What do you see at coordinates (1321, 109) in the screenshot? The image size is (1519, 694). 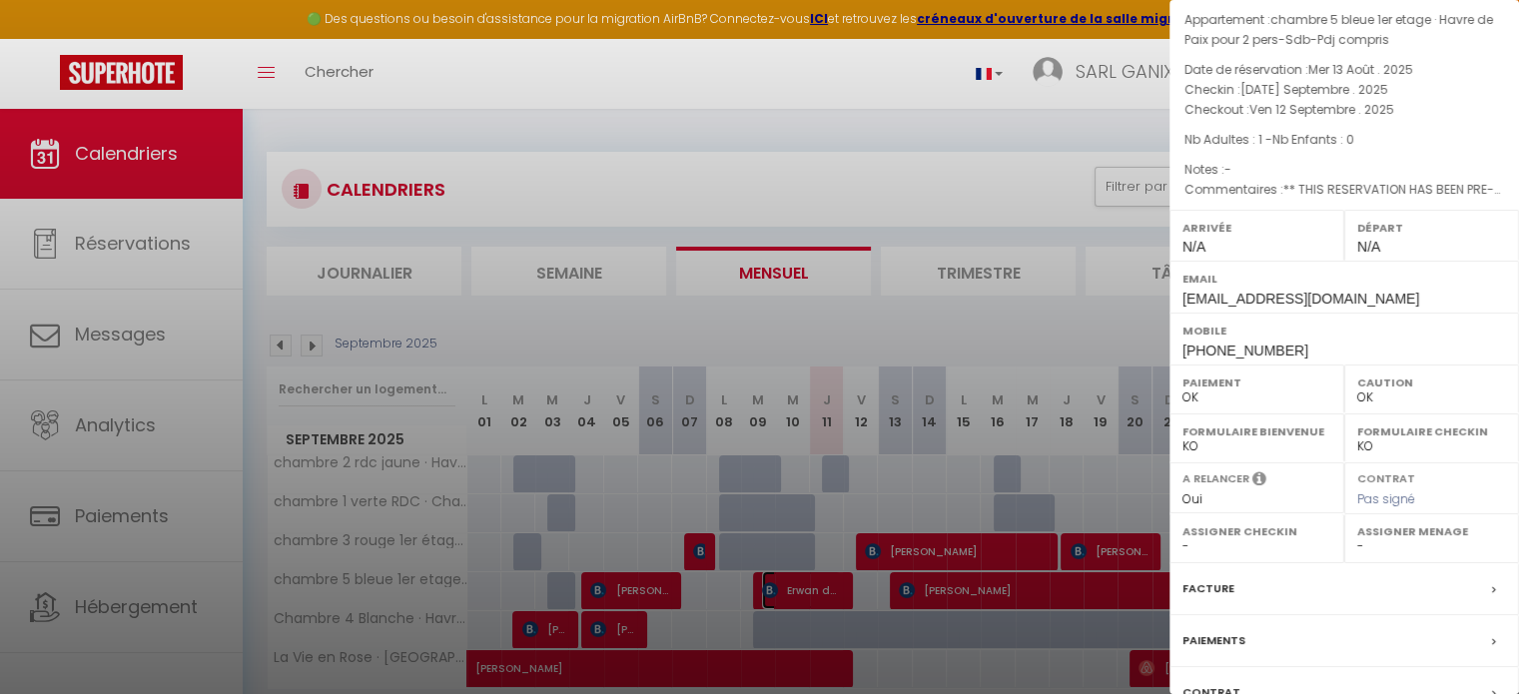 I see `span: Ven 12 Septembre . 2025` at bounding box center [1321, 109].